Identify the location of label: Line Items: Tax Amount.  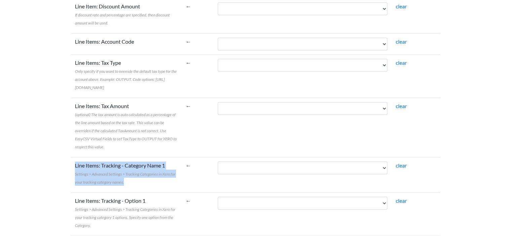
(126, 126).